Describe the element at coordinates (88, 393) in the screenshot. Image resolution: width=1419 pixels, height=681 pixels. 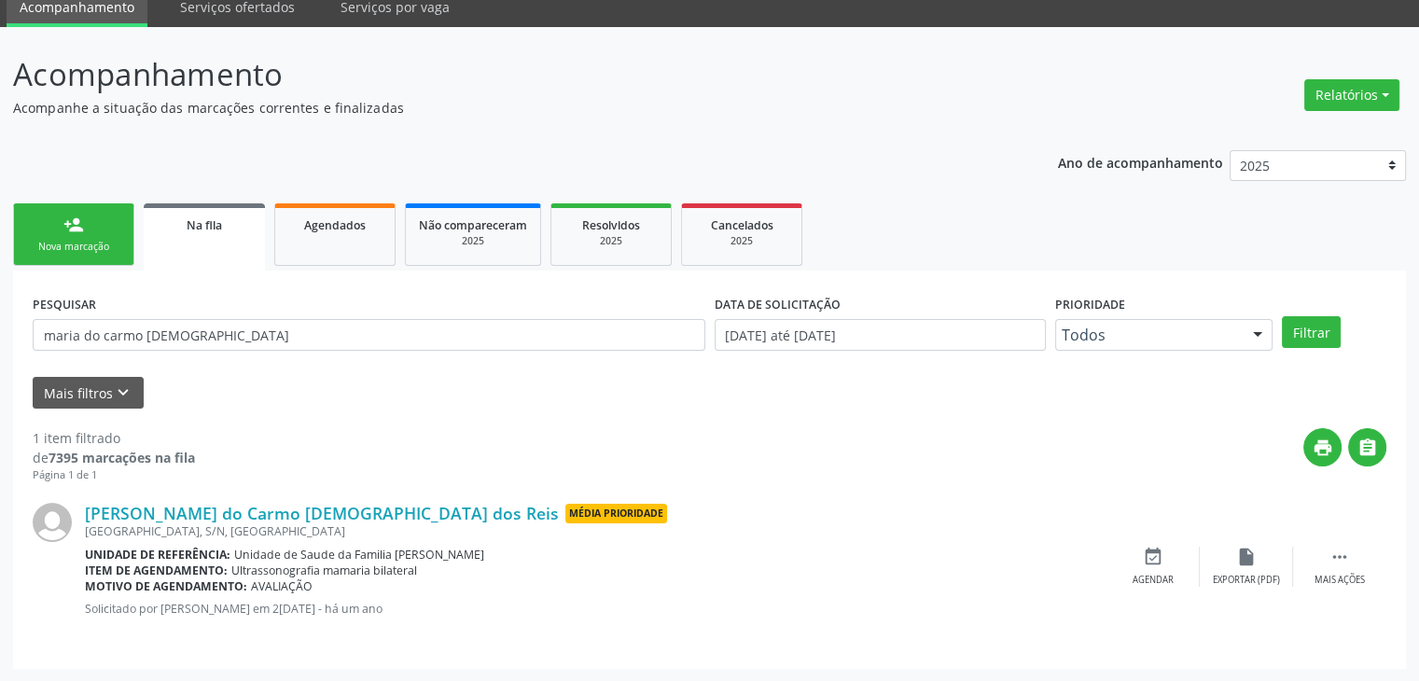
I see `button: Mais filtroskeyboard_arrow_down` at that location.